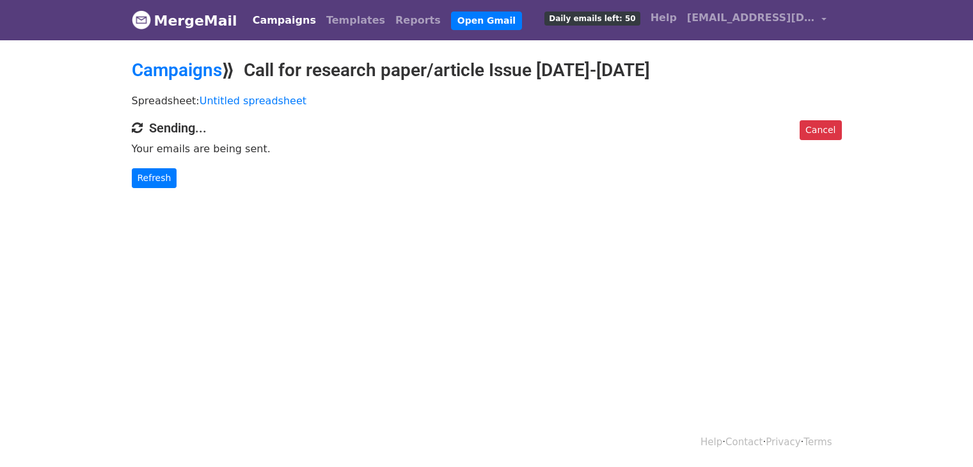 Image resolution: width=973 pixels, height=467 pixels. What do you see at coordinates (487, 128) in the screenshot?
I see `h4: Sending...` at bounding box center [487, 128].